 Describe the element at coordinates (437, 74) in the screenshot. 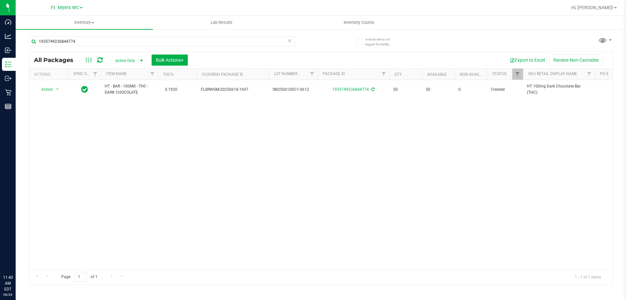

I see `a: Available` at that location.